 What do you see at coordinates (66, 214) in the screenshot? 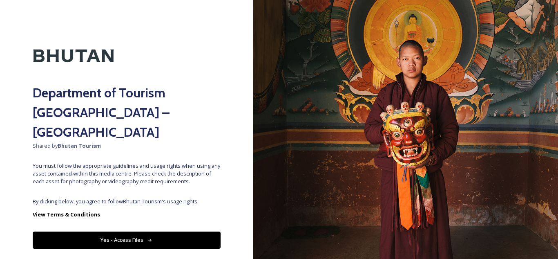
I see `strong: View Terms & Conditions` at bounding box center [66, 214].